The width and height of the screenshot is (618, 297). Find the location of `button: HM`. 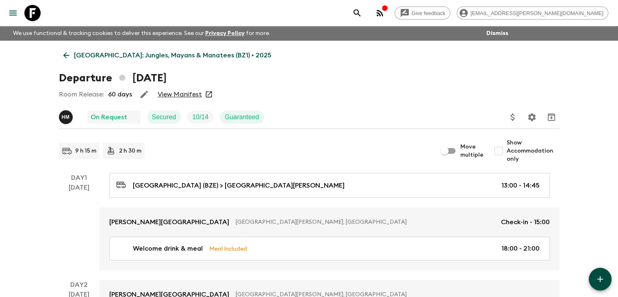

button: HM is located at coordinates (67, 117).